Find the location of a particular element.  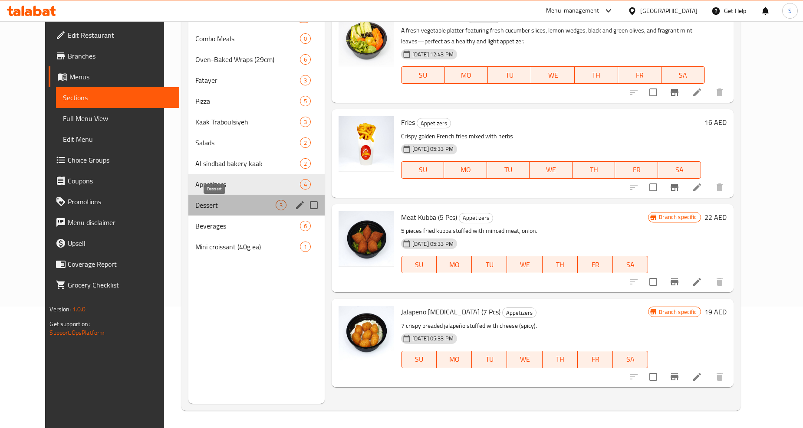

div: Oven-Baked Wraps (29cm)6 is located at coordinates (257, 59).